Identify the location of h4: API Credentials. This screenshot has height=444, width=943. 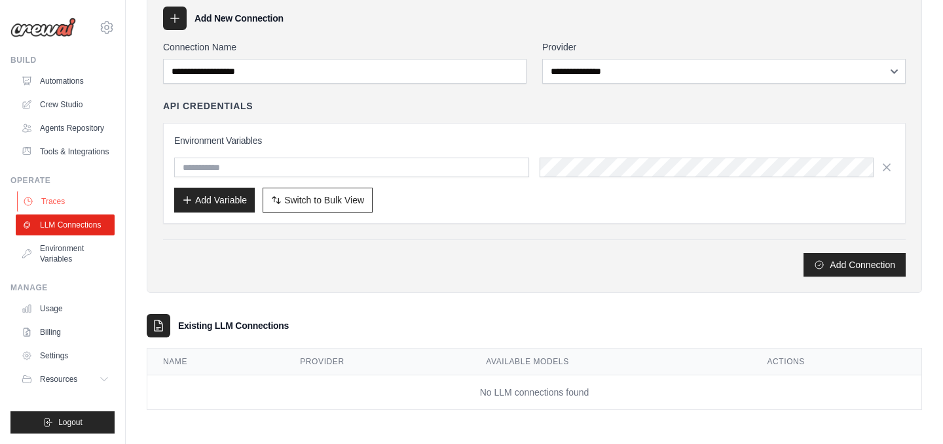
(207, 106).